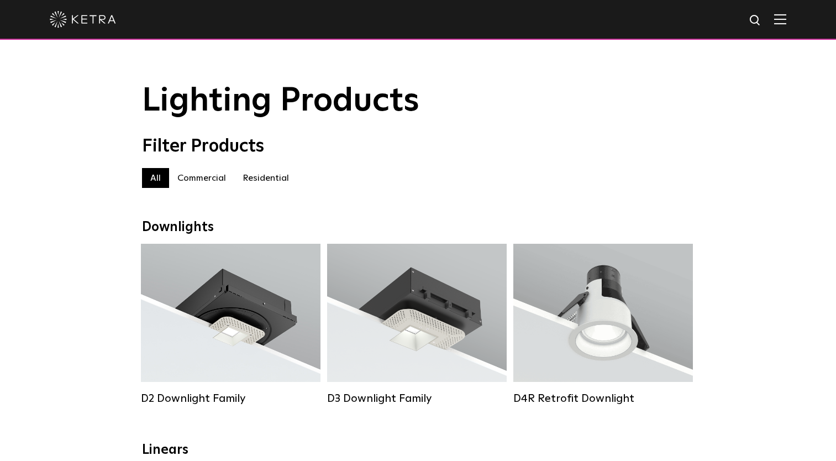 The image size is (836, 461). Describe the element at coordinates (230, 324) in the screenshot. I see `a: D2 Downlight Family Lumen Output:1200Colors:White / Black / Gloss Black / Silver / Bronze / Silve...` at that location.